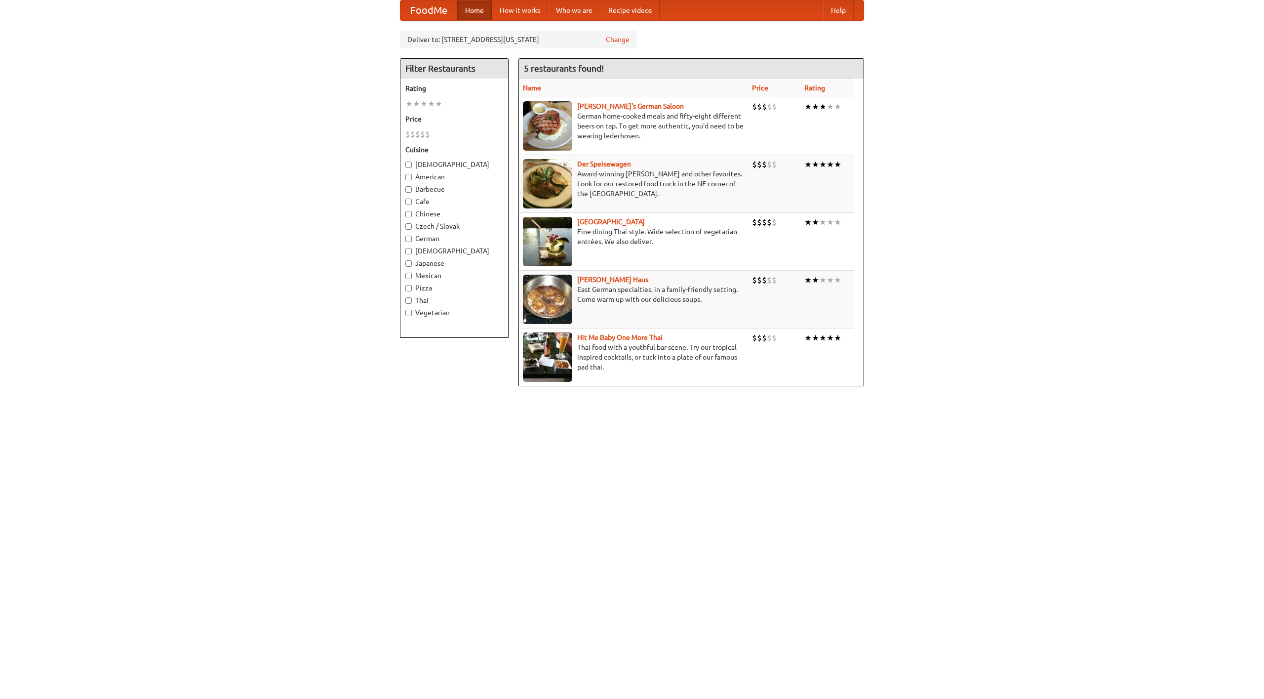 This screenshot has width=1264, height=699. Describe the element at coordinates (454, 214) in the screenshot. I see `label: Chinese` at that location.